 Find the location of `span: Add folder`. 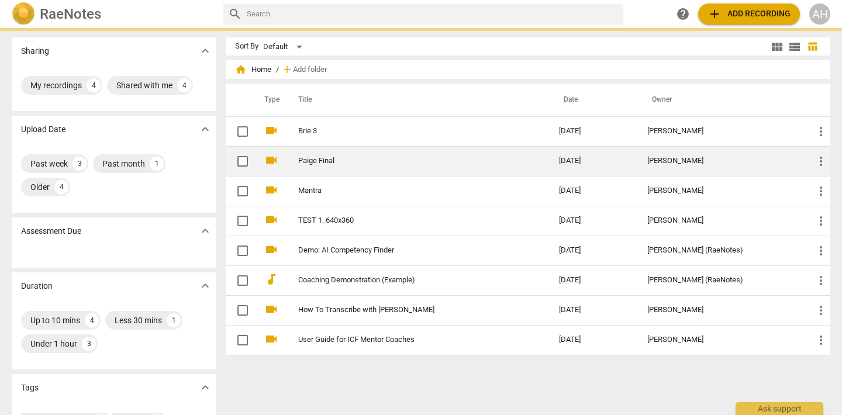

span: Add folder is located at coordinates (310, 70).